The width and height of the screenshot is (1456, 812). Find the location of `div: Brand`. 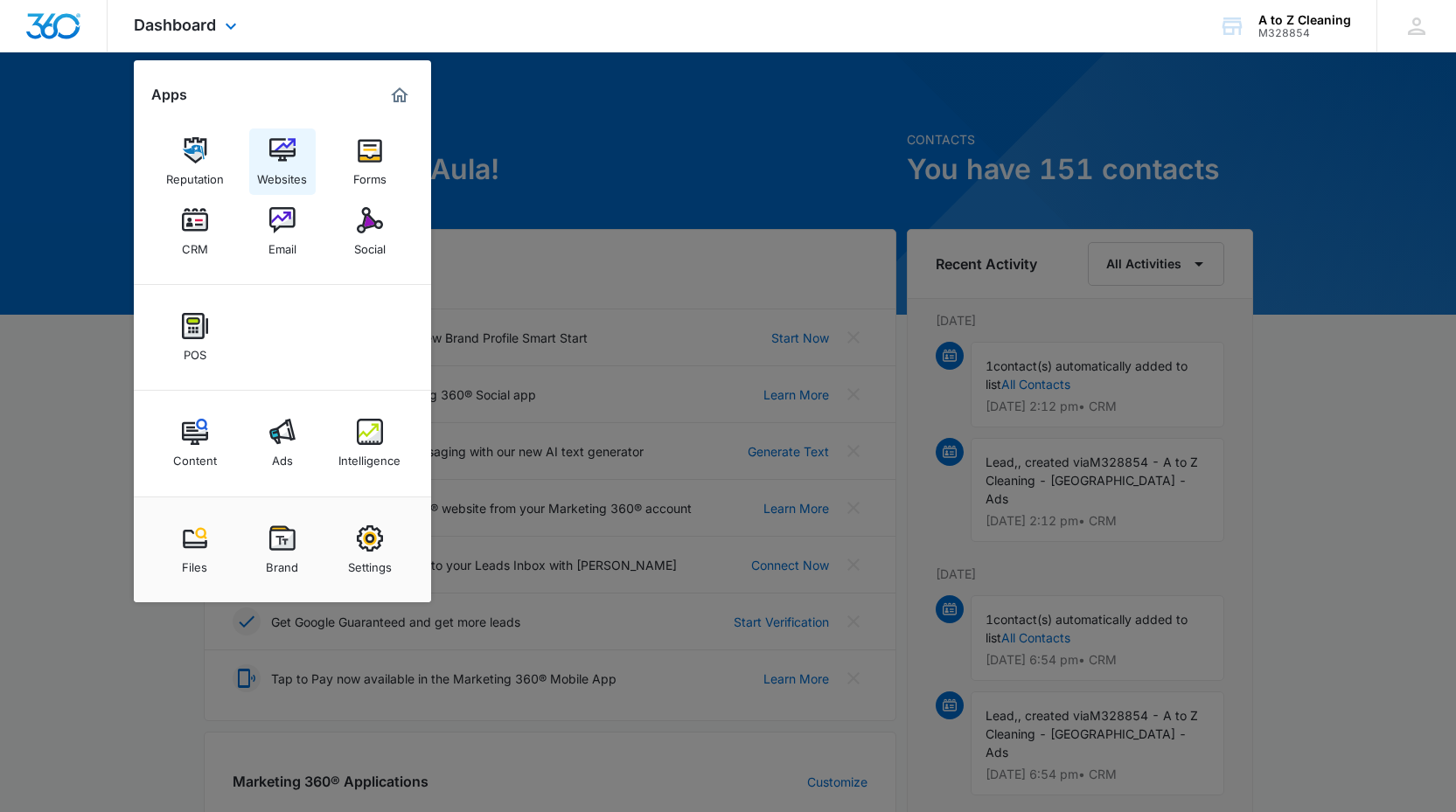

div: Brand is located at coordinates (281, 563).